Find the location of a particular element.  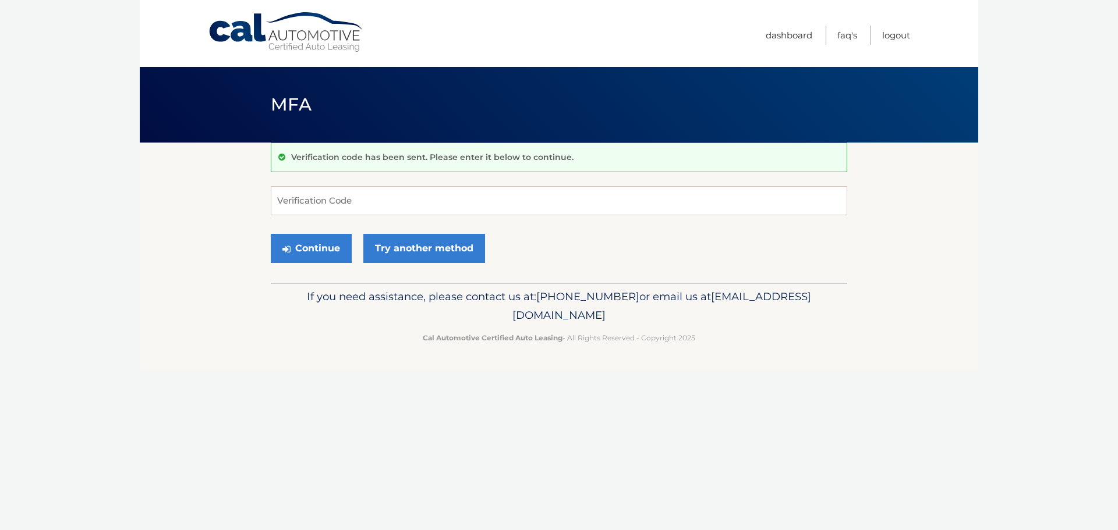

p: - All Rights Reserved - Copyright 2025 is located at coordinates (559, 338).